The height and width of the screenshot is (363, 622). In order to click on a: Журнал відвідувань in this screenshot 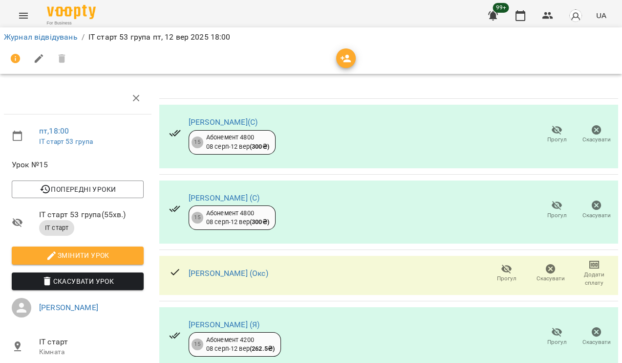, I will do `click(41, 37)`.